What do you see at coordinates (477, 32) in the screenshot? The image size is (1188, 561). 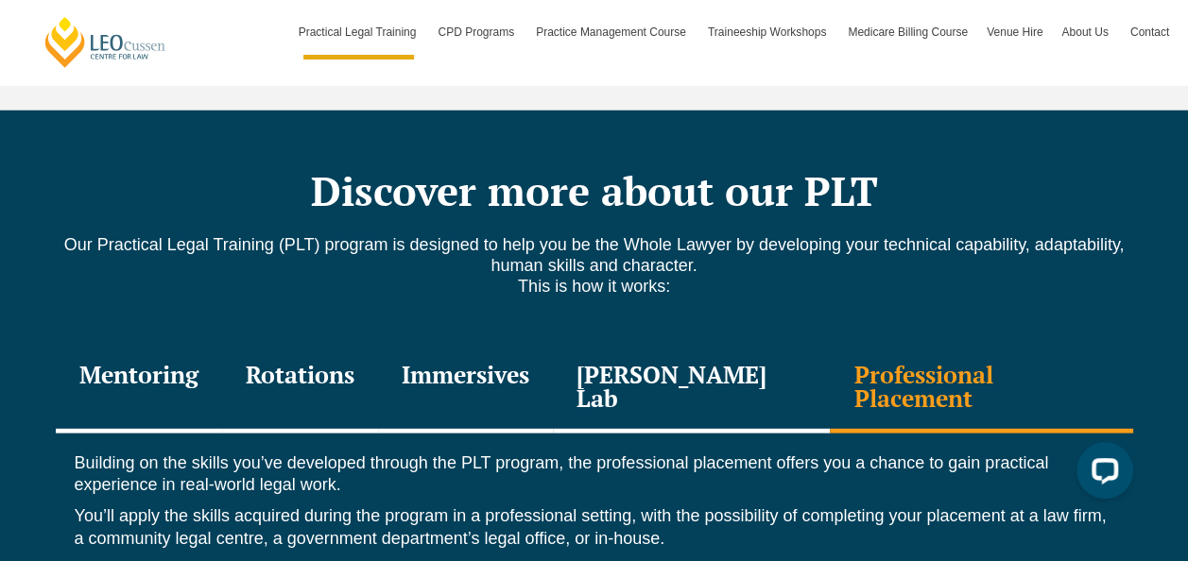 I see `a: CPD Programs` at bounding box center [477, 32].